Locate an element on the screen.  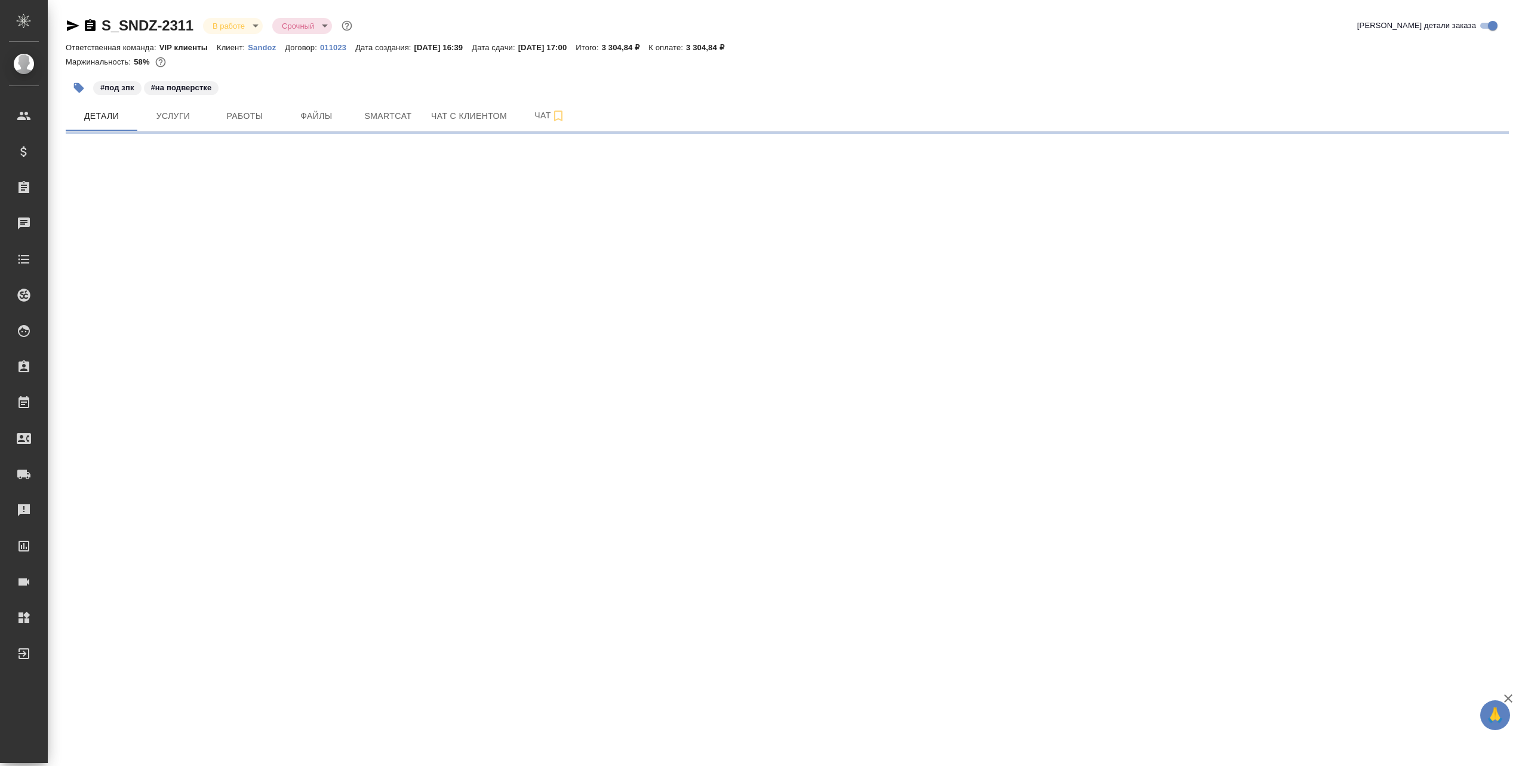
p: VIP клиенты is located at coordinates (188, 47).